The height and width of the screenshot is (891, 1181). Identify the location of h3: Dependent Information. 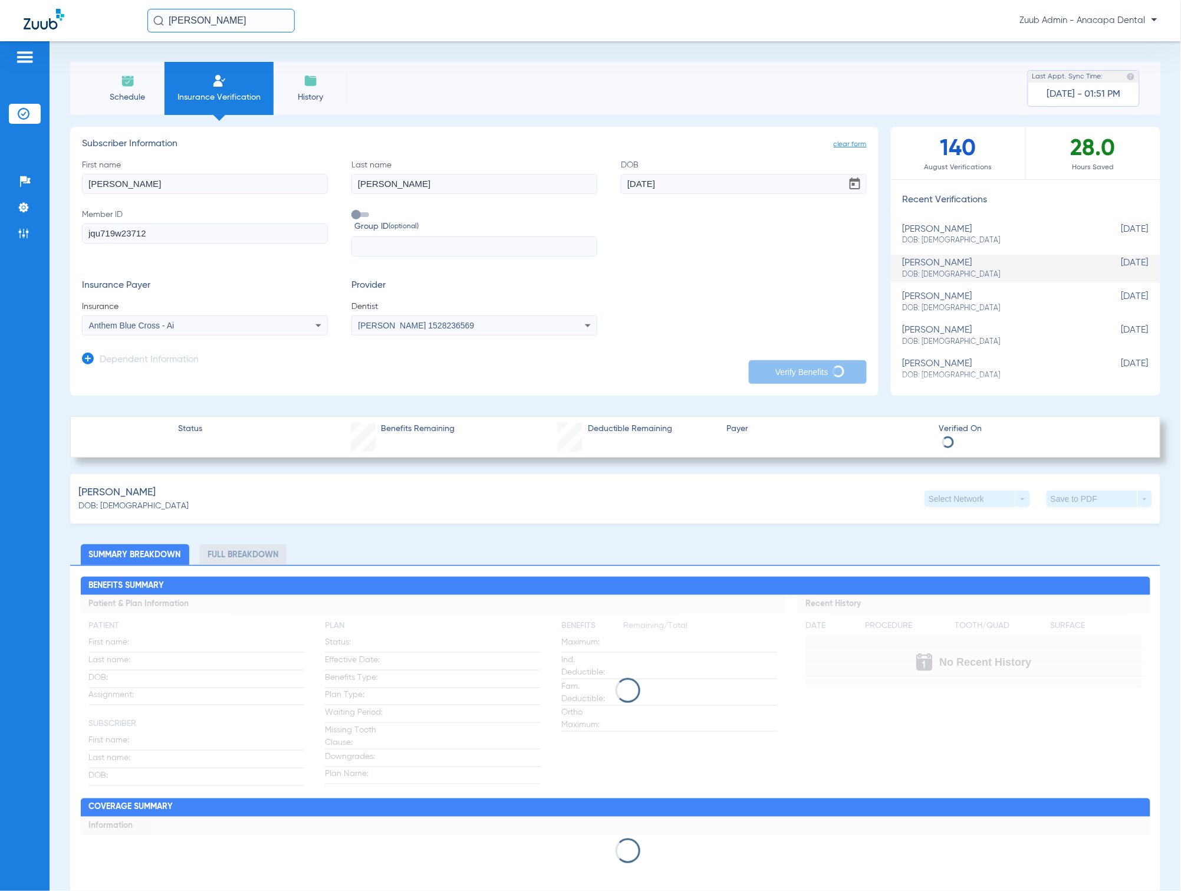
(149, 360).